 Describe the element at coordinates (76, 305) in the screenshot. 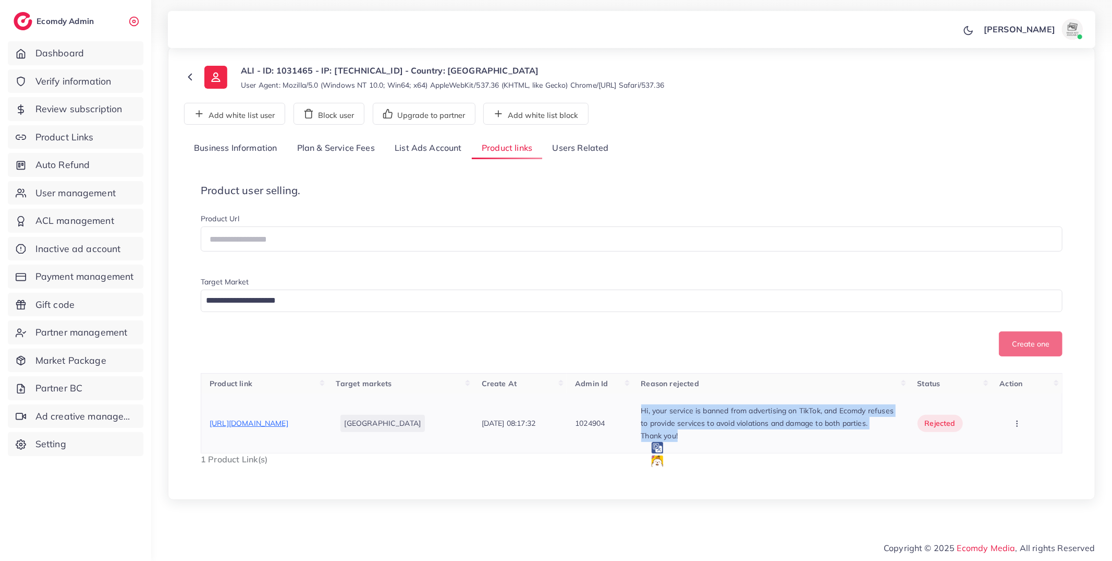

I see `a: Gift code` at that location.